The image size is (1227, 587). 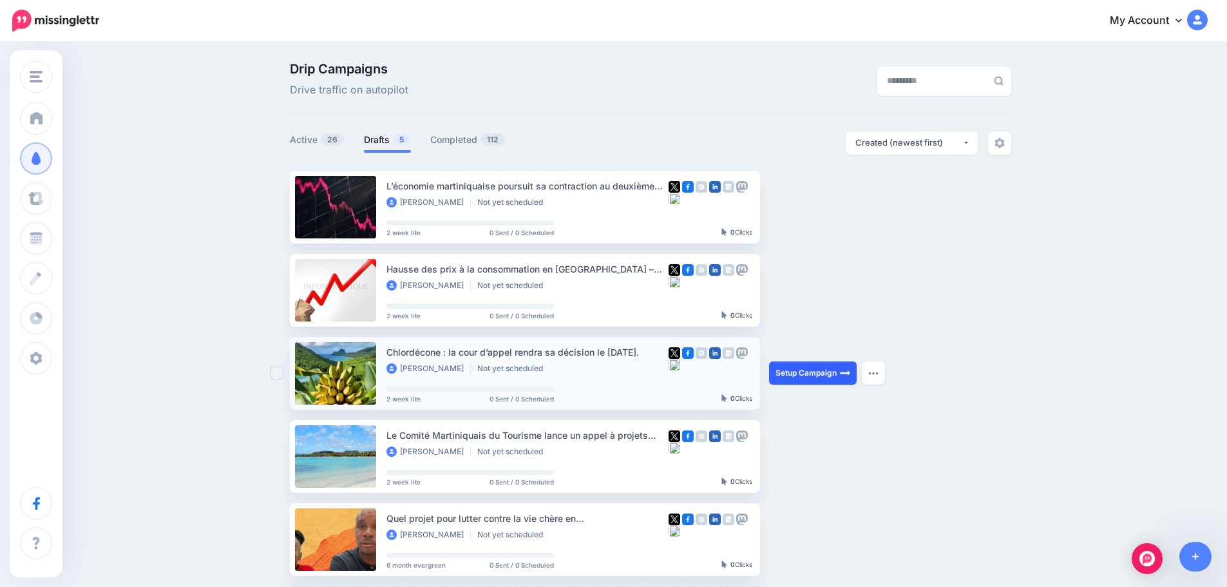 I want to click on img: search-grey-6.png, so click(x=998, y=81).